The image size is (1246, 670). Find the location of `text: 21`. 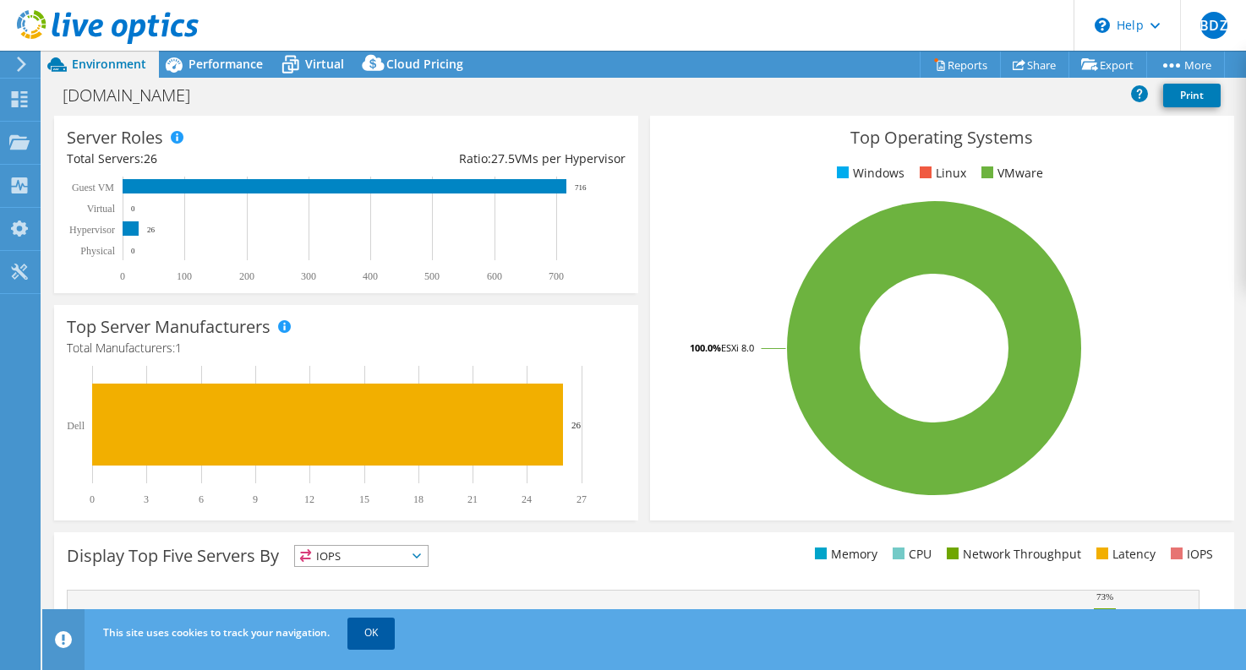

text: 21 is located at coordinates (473, 500).